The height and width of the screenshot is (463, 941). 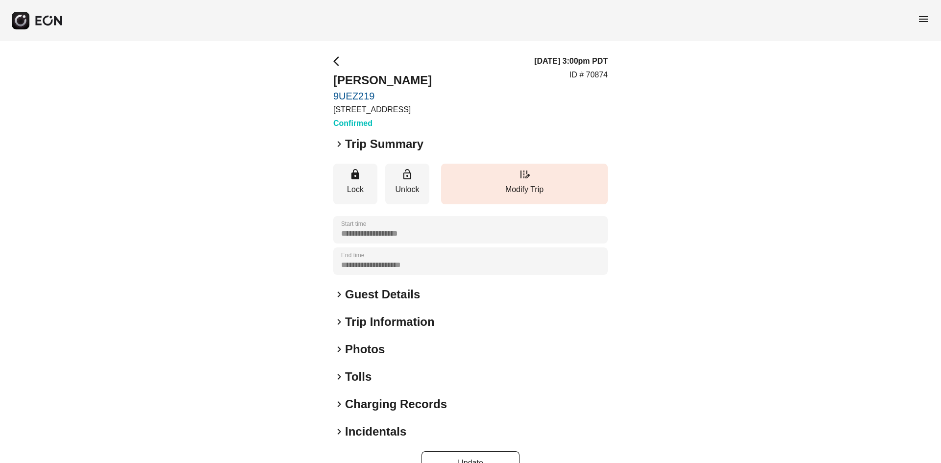 I want to click on a: 9UEZ219, so click(x=382, y=96).